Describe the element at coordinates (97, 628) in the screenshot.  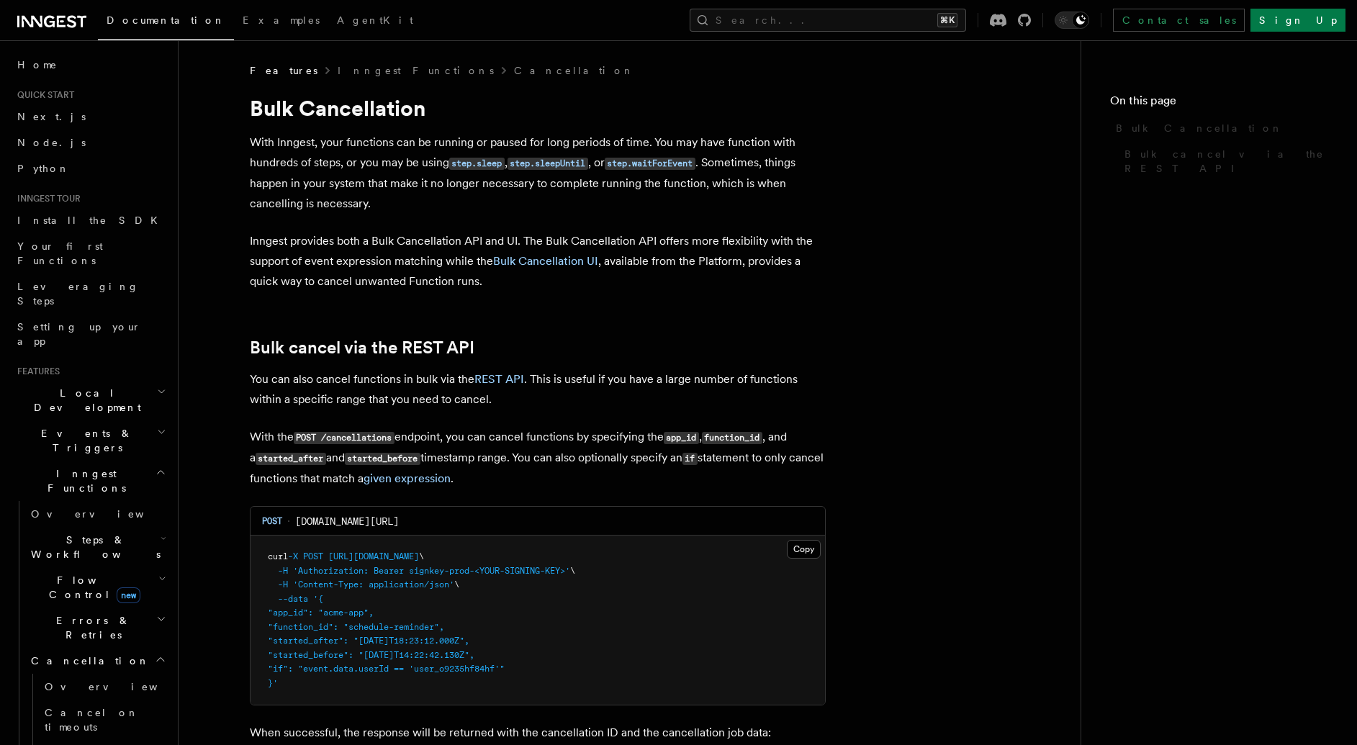
I see `button: Errors & Retries` at that location.